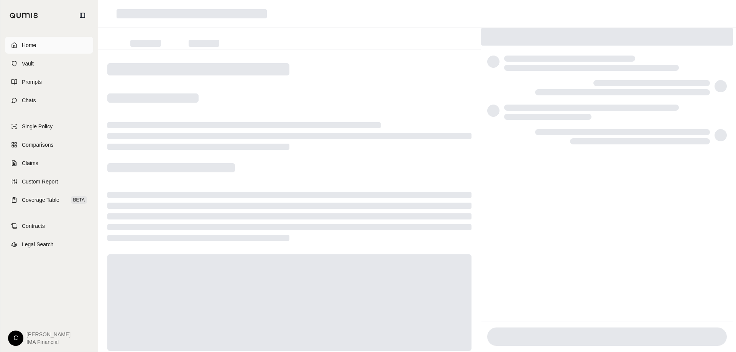 The height and width of the screenshot is (352, 736). I want to click on a: Chats, so click(49, 100).